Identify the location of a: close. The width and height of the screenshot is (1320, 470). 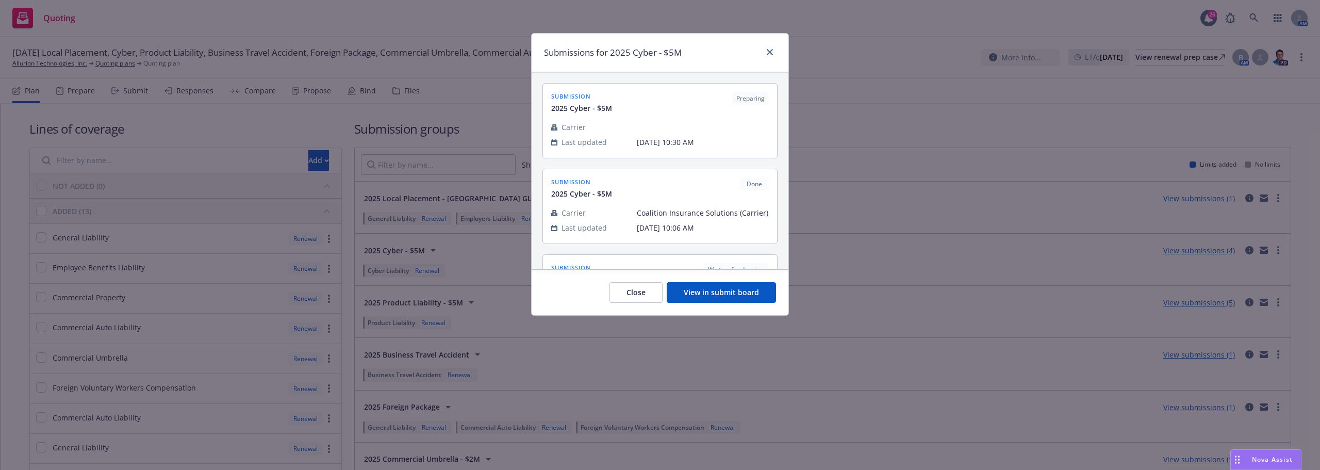
(770, 52).